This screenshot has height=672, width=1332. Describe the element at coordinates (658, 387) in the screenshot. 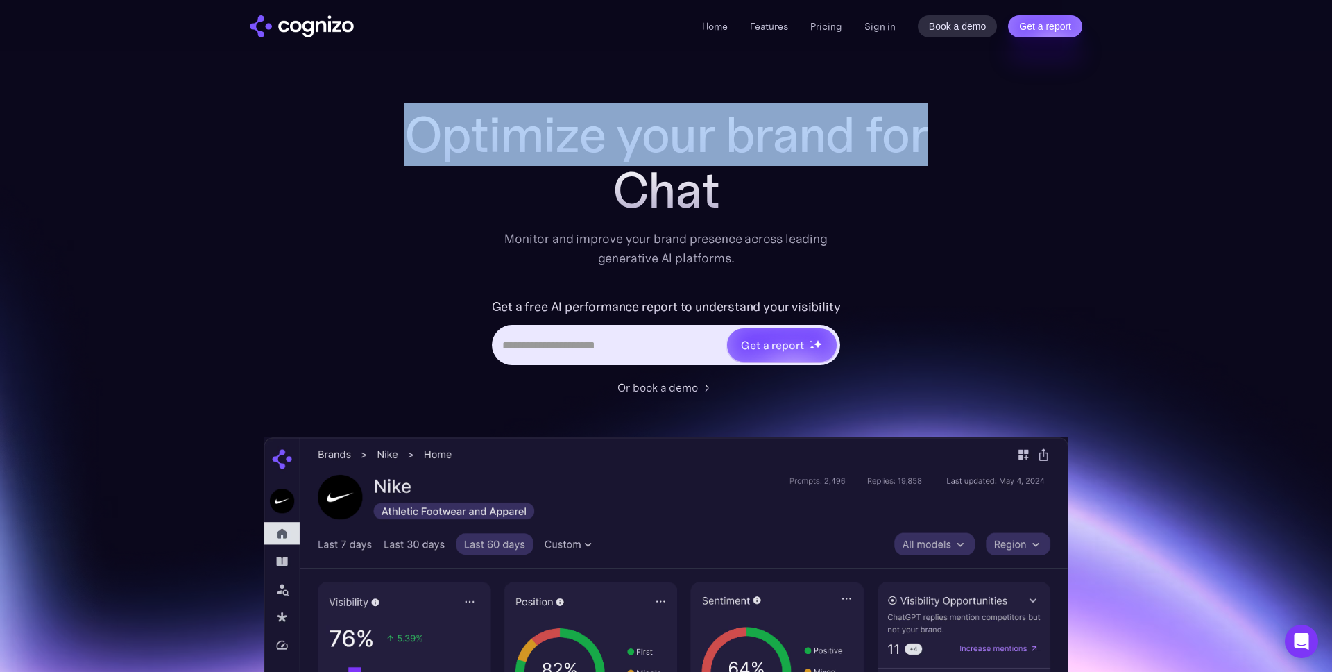

I see `div: Or book a demo` at that location.